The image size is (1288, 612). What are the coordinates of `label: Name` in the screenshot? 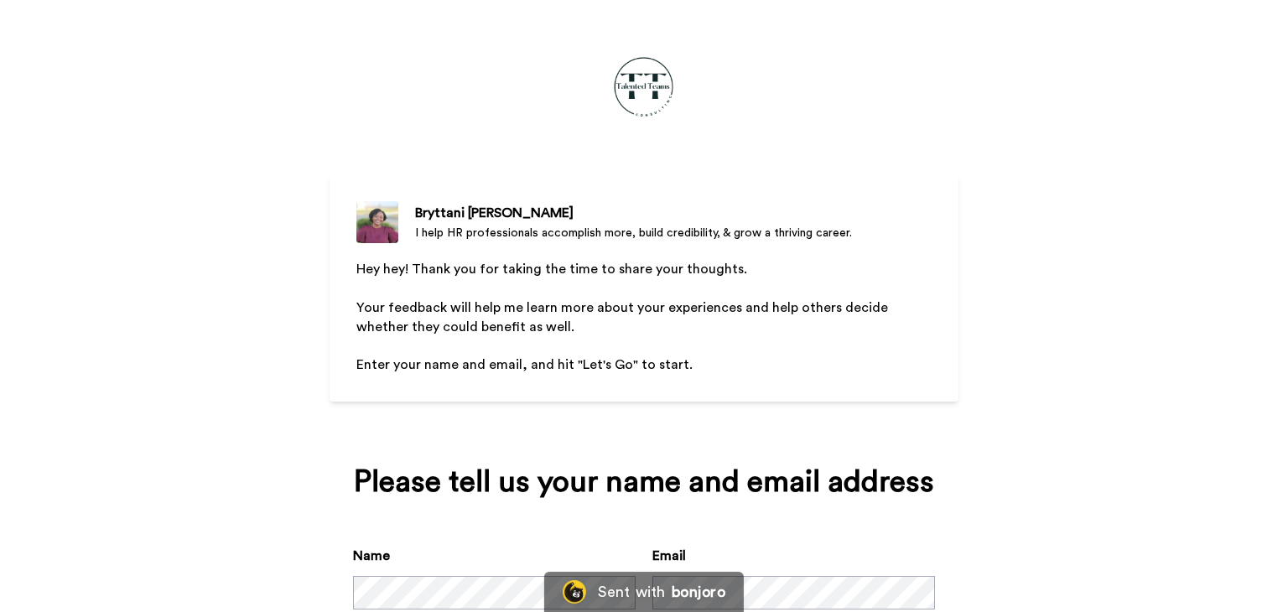 It's located at (372, 556).